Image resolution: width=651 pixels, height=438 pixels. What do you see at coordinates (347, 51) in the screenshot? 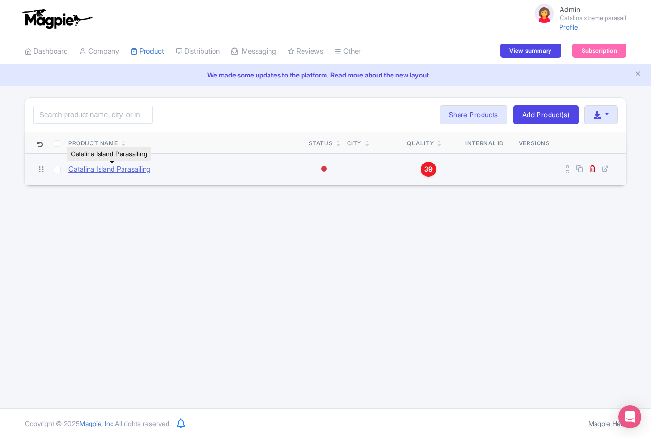
I see `a: Other` at bounding box center [347, 51].